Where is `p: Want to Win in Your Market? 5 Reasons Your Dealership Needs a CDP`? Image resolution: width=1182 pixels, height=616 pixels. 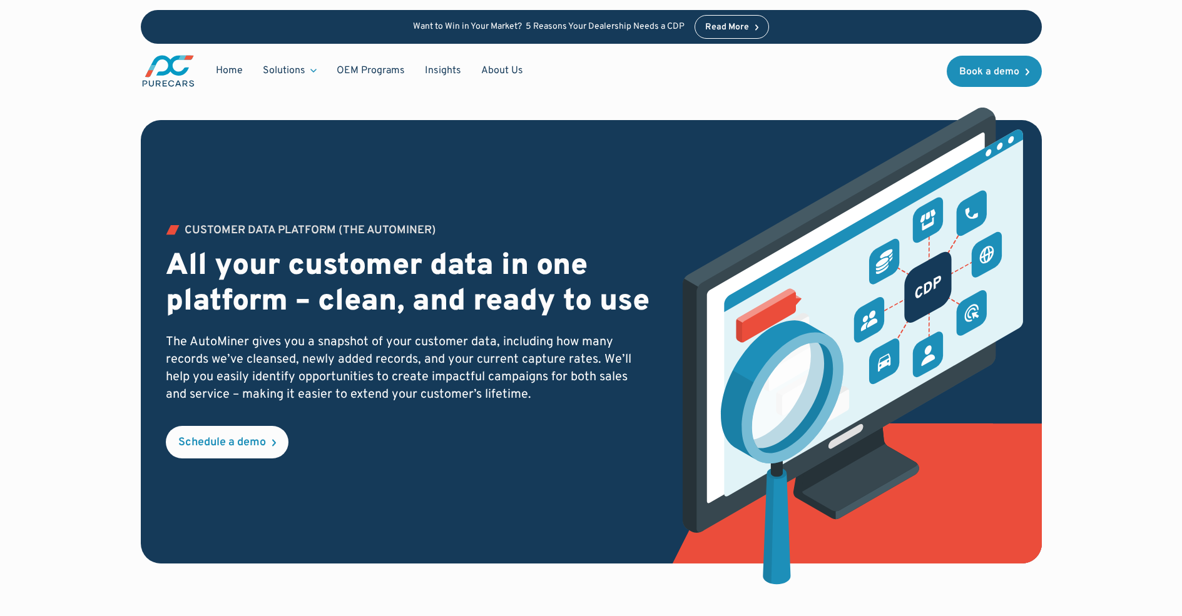 p: Want to Win in Your Market? 5 Reasons Your Dealership Needs a CDP is located at coordinates (549, 27).